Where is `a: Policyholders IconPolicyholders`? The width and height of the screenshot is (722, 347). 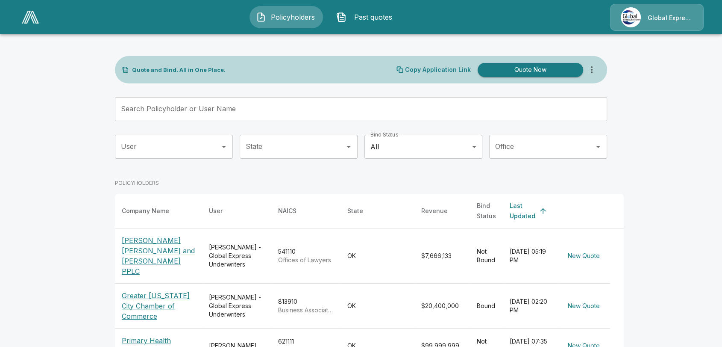
a: Policyholders IconPolicyholders is located at coordinates (286, 17).